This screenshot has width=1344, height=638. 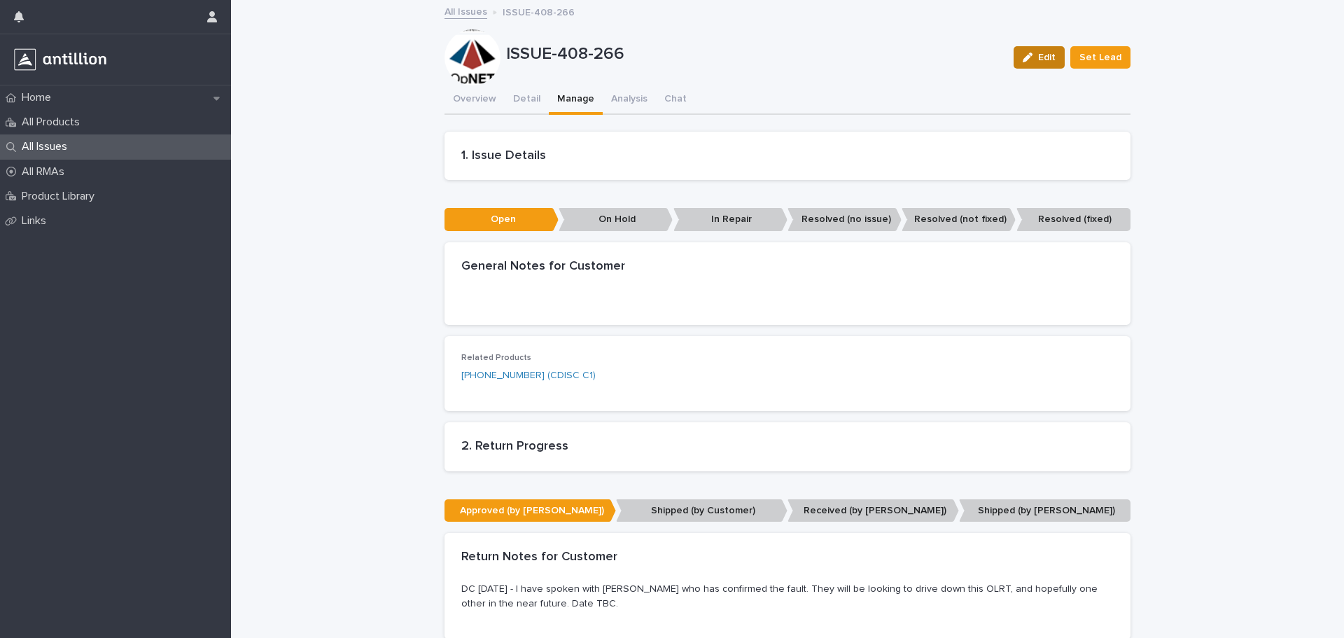 I want to click on p: All RMAs, so click(x=46, y=172).